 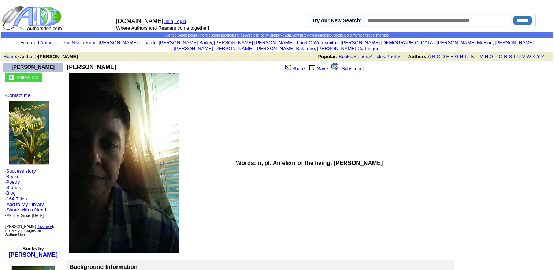 What do you see at coordinates (466, 56) in the screenshot?
I see `a: I` at bounding box center [466, 56].